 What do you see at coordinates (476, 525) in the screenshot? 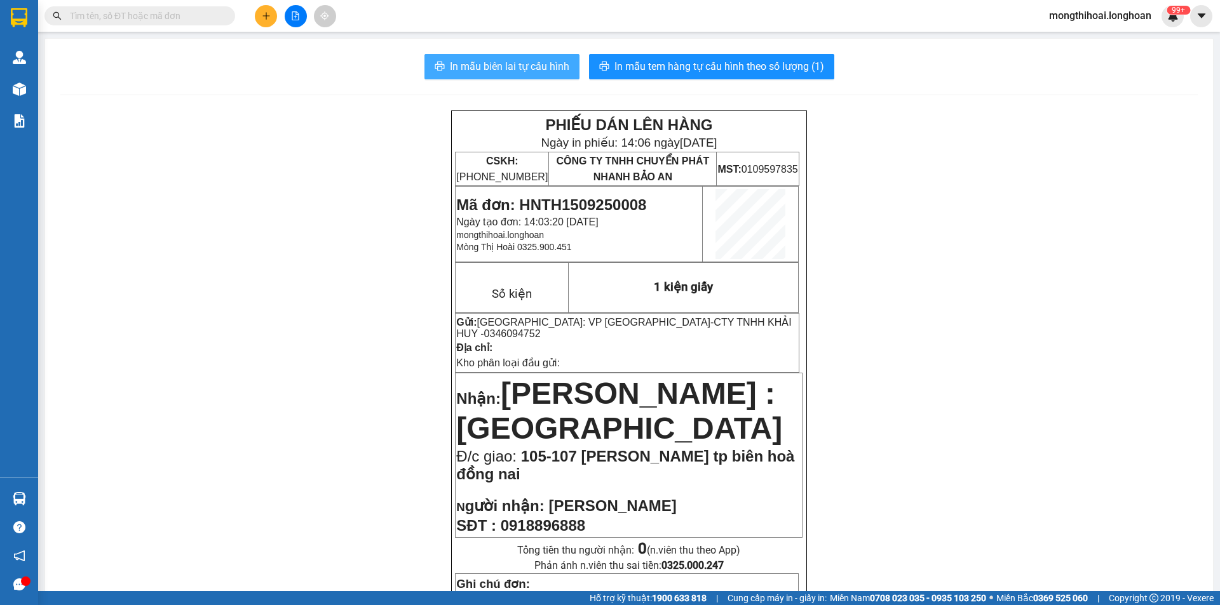
I see `strong: SĐT :` at bounding box center [476, 525].